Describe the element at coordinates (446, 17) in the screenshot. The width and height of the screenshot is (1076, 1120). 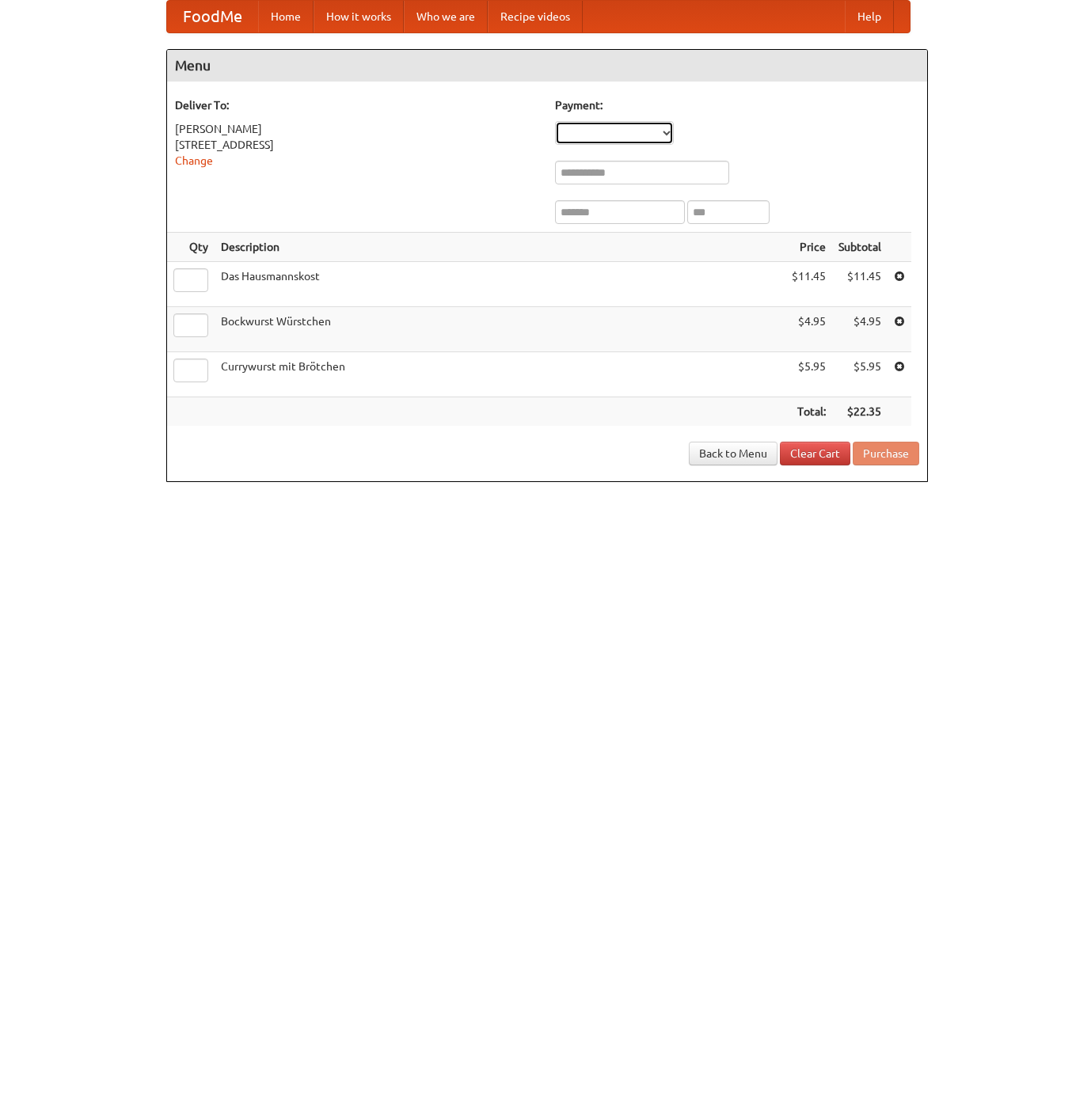
I see `a: Who we are` at that location.